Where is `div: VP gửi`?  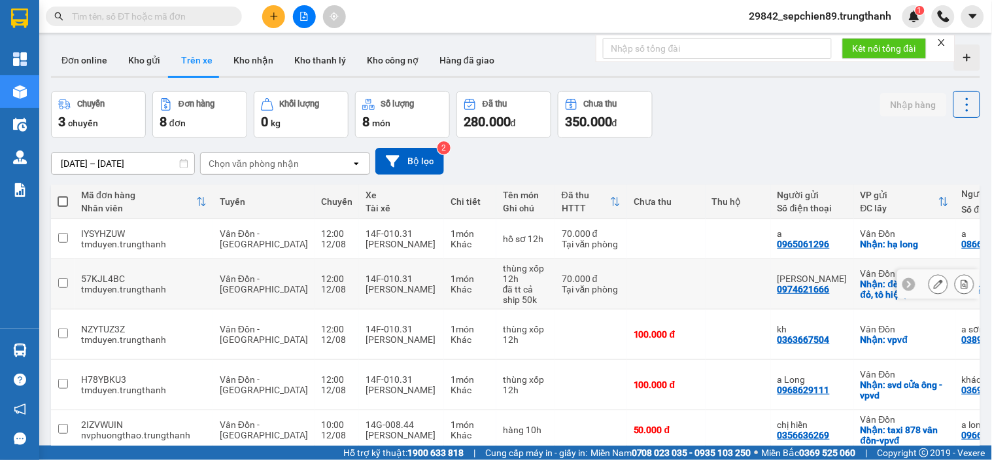
div: VP gửi is located at coordinates (899, 195).